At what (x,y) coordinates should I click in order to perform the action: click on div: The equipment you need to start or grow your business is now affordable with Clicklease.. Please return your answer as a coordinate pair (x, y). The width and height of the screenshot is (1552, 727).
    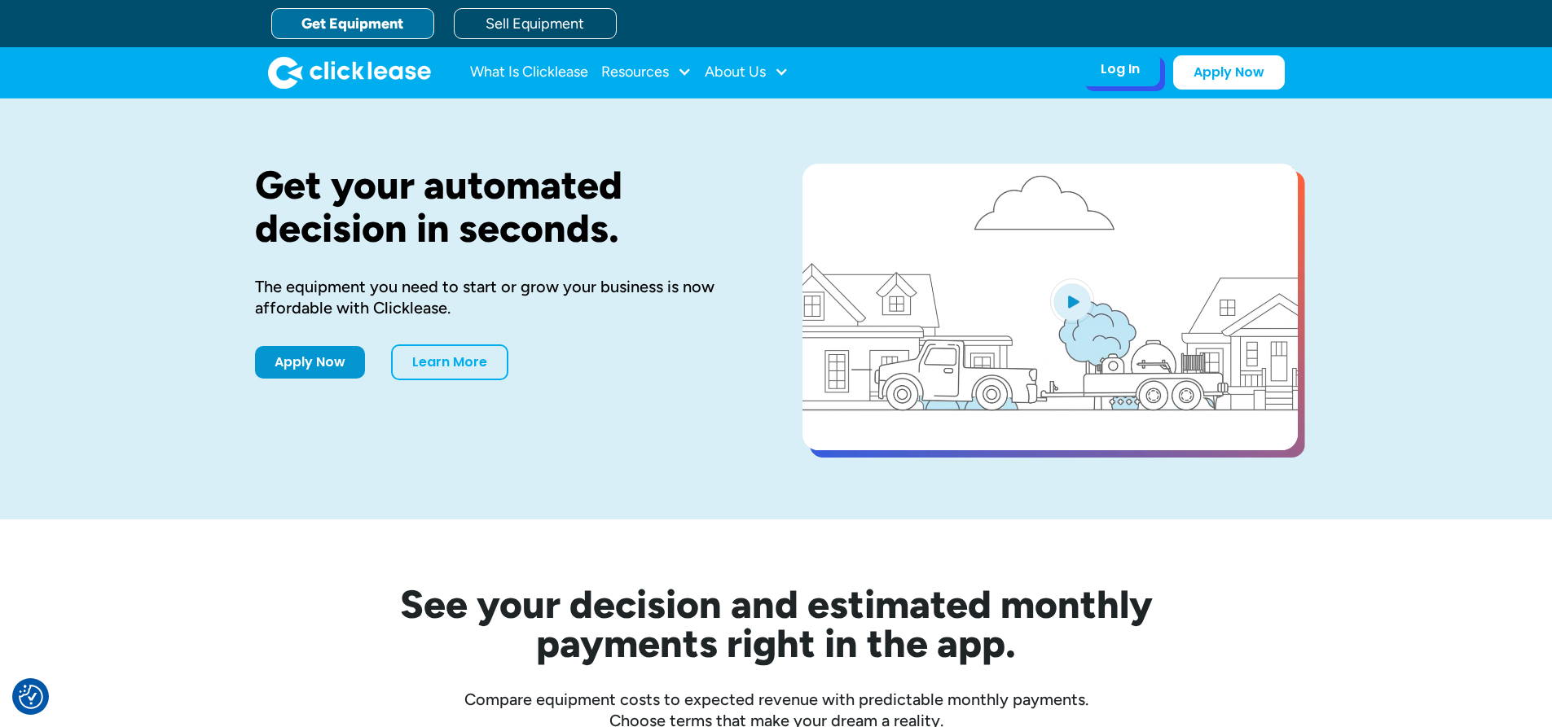
    Looking at the image, I should click on (503, 297).